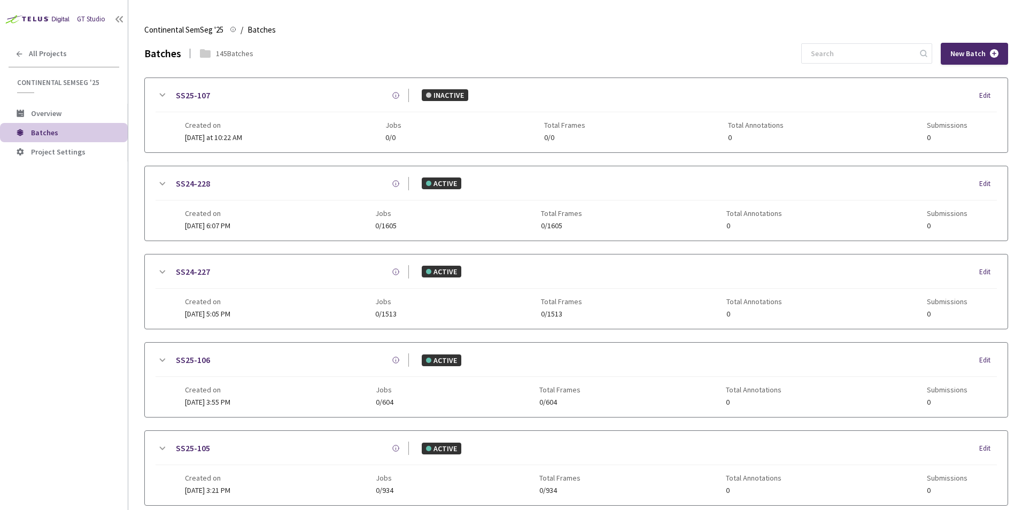 The width and height of the screenshot is (1022, 510). What do you see at coordinates (48, 53) in the screenshot?
I see `span: All Projects` at bounding box center [48, 53].